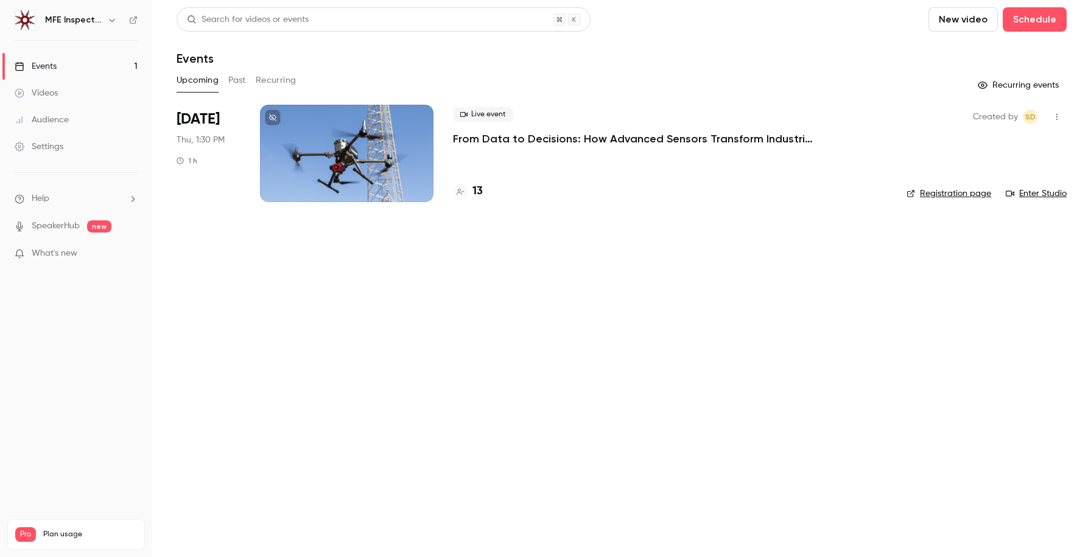  Describe the element at coordinates (74, 20) in the screenshot. I see `h6: MFE Inspection Solutions` at that location.